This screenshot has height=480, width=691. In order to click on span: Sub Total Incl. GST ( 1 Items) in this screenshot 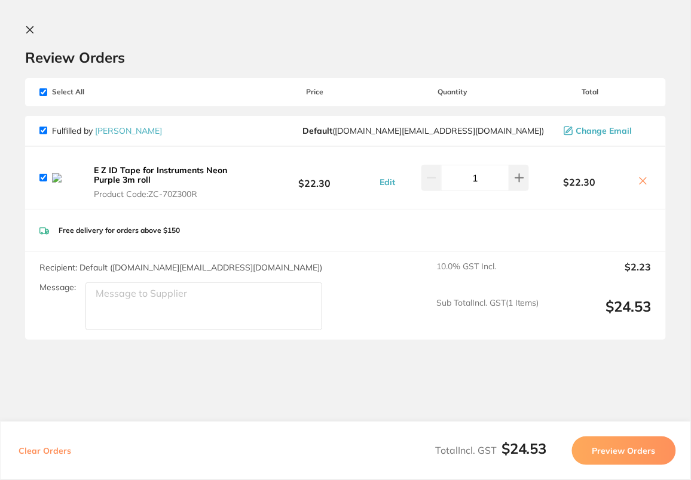, I will do `click(488, 314)`.